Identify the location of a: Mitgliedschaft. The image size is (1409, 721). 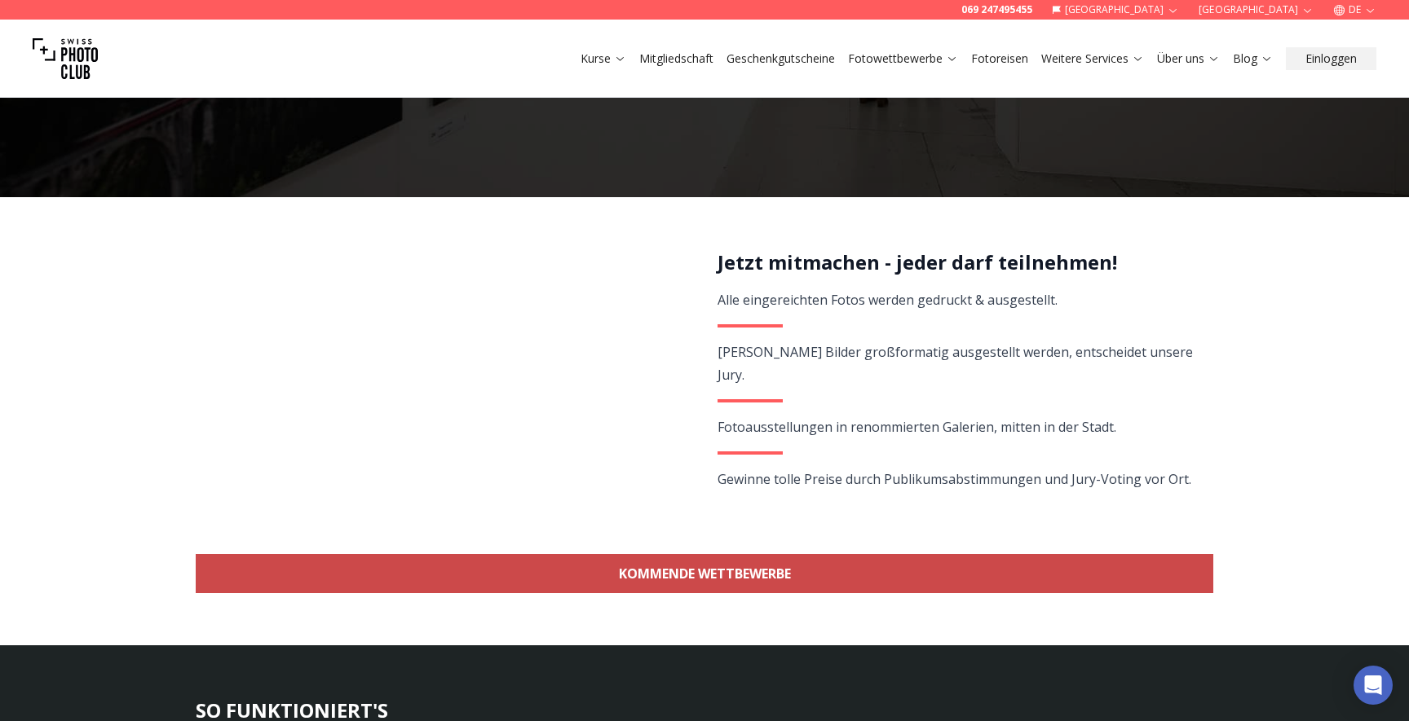
(676, 59).